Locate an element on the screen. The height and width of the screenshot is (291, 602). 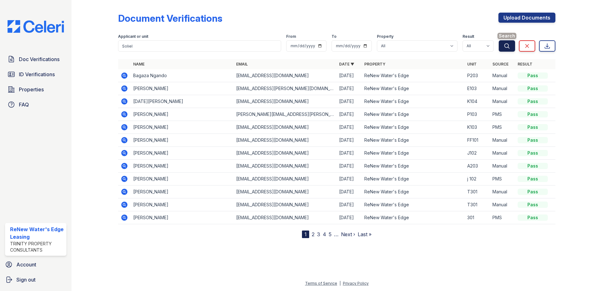
td: K103 is located at coordinates (477, 127).